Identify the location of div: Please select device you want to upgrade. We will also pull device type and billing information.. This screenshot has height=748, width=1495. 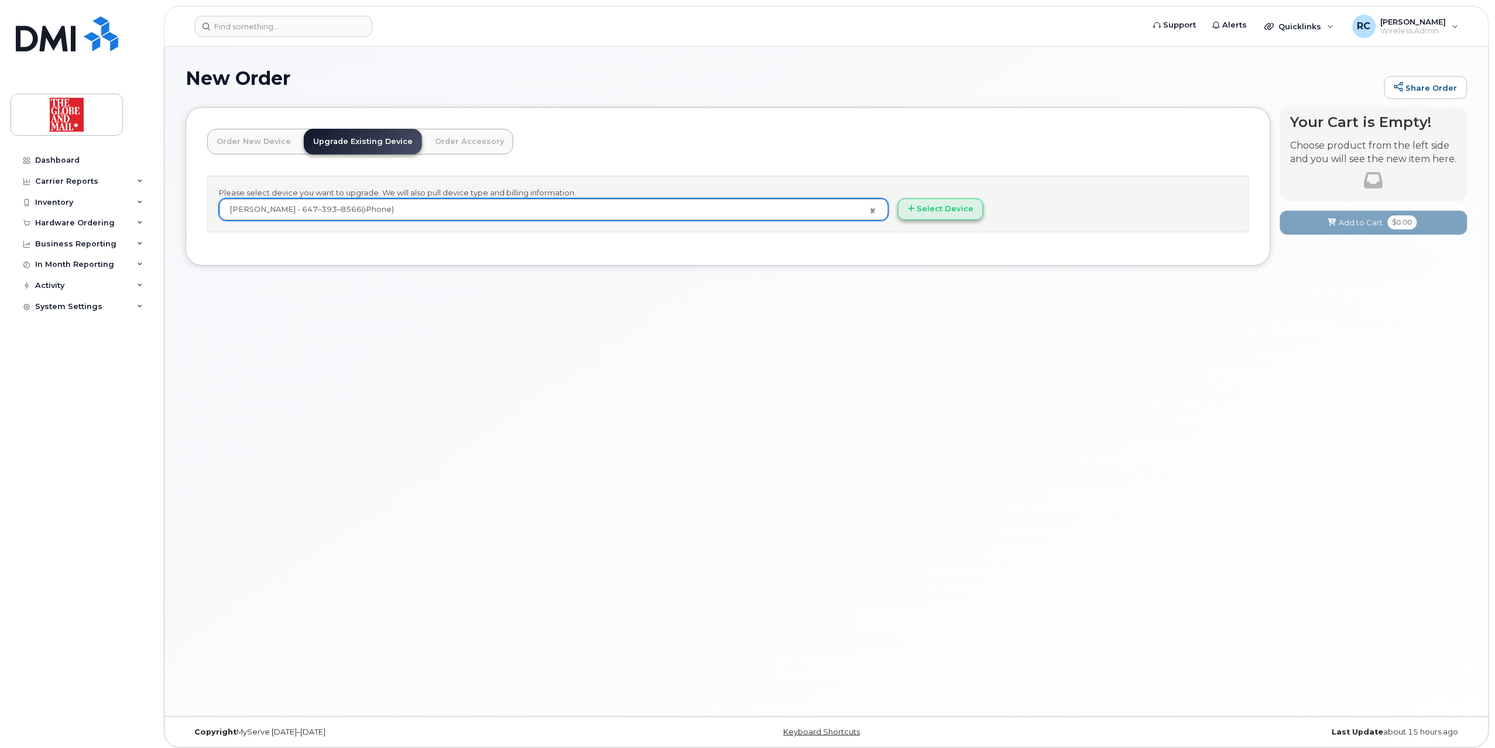
(728, 204).